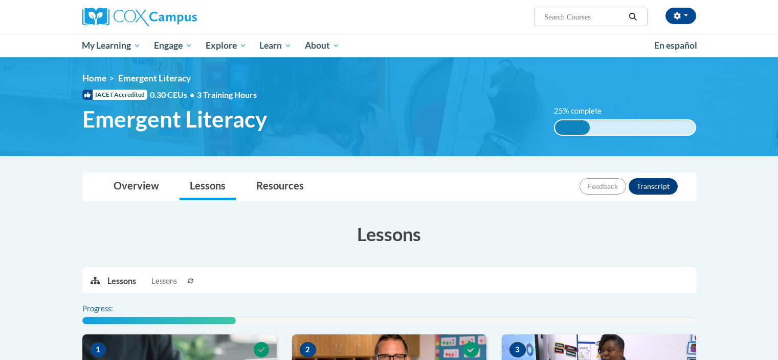  Describe the element at coordinates (180, 17) in the screenshot. I see `a: Cox Campus` at that location.